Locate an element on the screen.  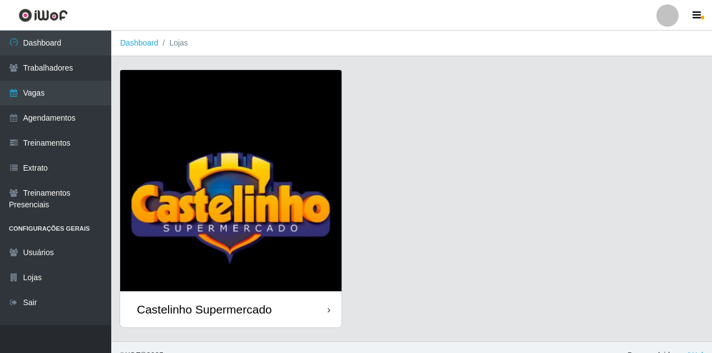
nav: breadcrumb is located at coordinates (412, 43).